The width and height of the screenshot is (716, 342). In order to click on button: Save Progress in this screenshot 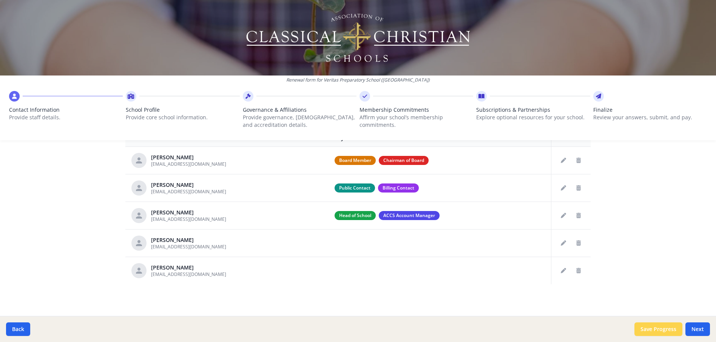, I will do `click(658, 329)`.